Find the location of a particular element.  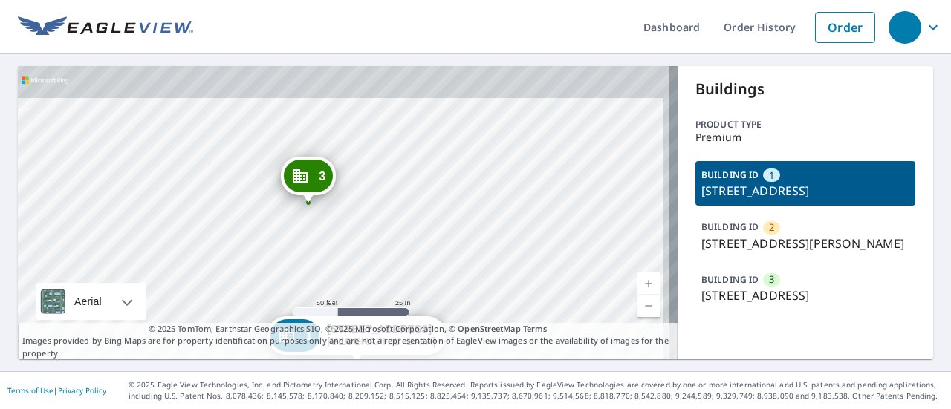

p: Buildings is located at coordinates (805, 89).